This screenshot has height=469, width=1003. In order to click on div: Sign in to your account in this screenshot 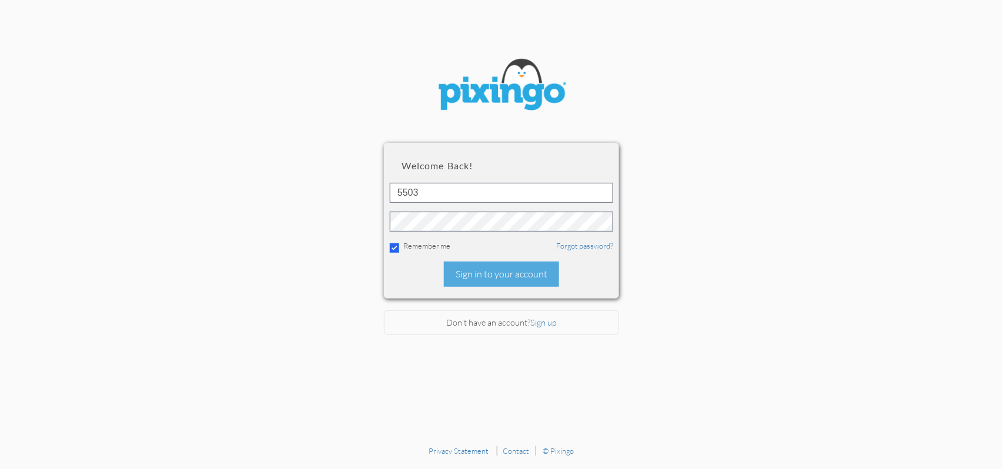, I will do `click(502, 274)`.